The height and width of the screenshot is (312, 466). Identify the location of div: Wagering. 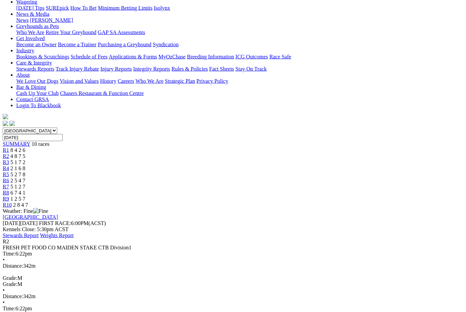
(240, 8).